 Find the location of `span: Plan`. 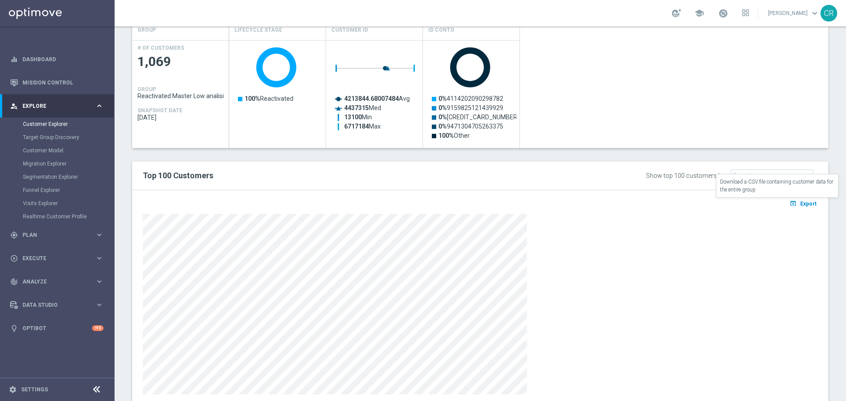

span: Plan is located at coordinates (59, 235).